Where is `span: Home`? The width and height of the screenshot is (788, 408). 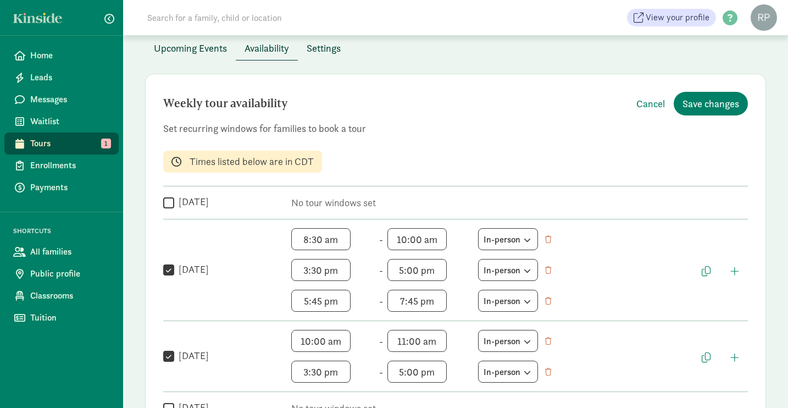
span: Home is located at coordinates (70, 55).